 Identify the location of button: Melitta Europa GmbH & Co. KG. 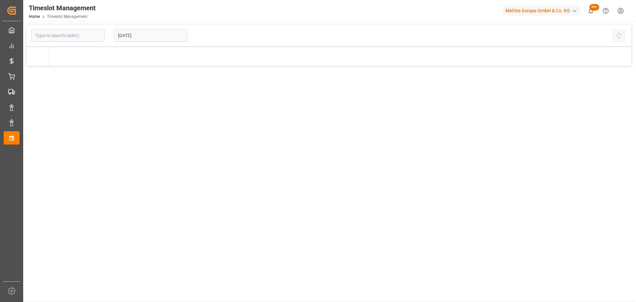
(543, 11).